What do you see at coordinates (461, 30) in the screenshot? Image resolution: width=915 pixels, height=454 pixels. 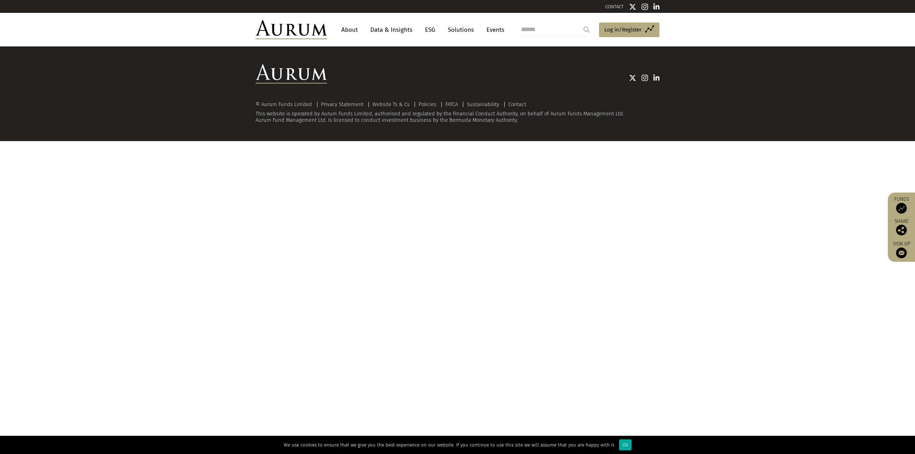 I see `a: Solutions` at bounding box center [461, 30].